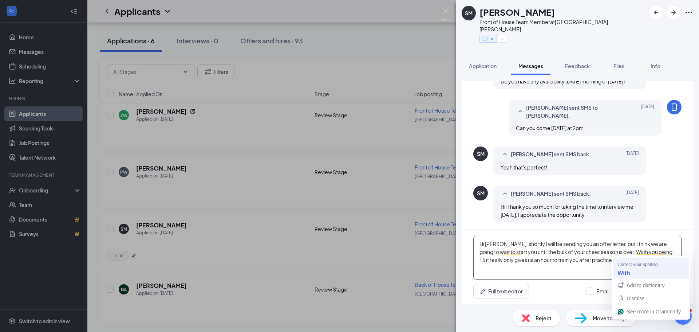  What do you see at coordinates (524, 167) in the screenshot?
I see `span: Yeah that's perfect!` at bounding box center [524, 167].